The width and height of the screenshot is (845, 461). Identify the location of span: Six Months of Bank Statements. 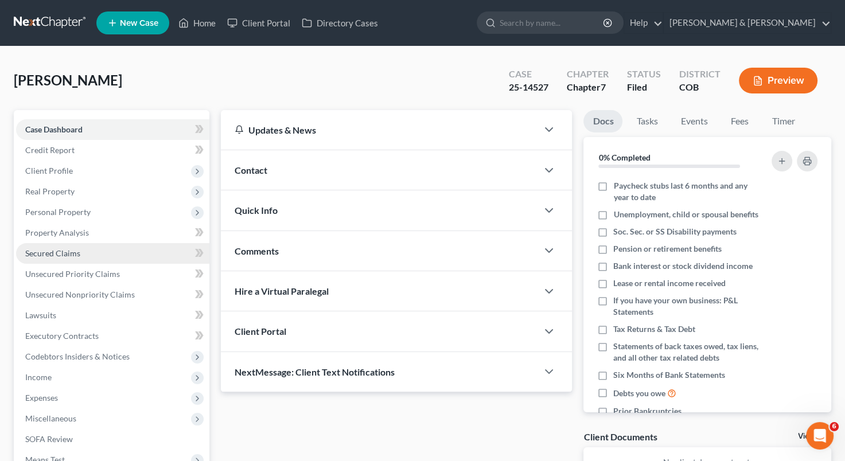
(669, 375).